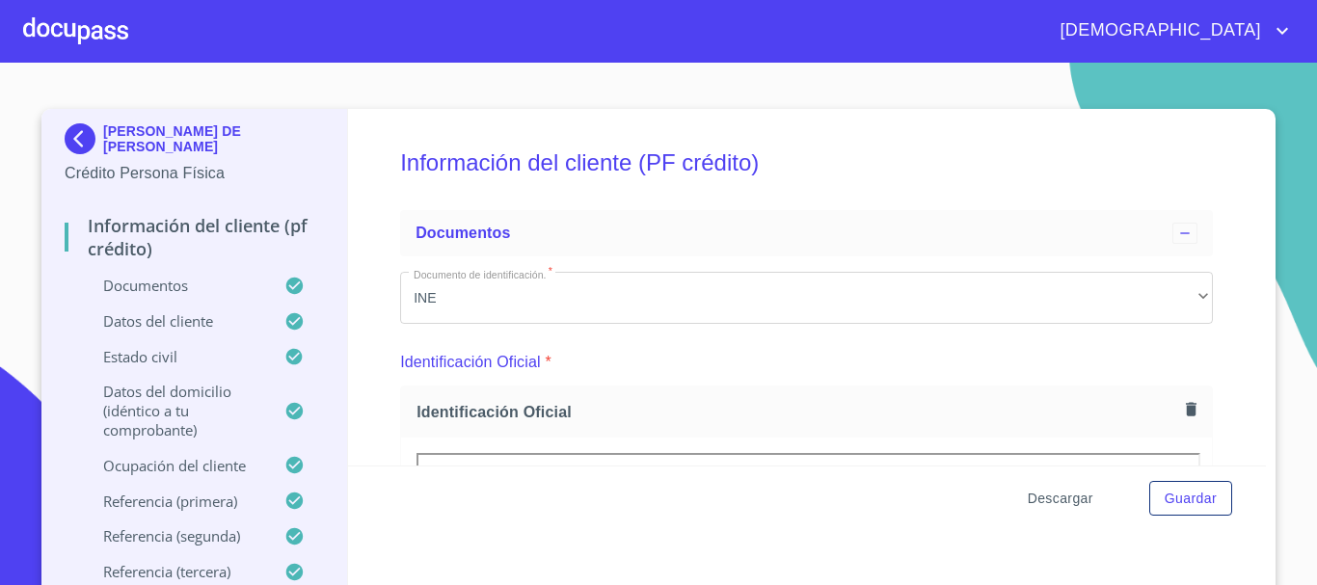 This screenshot has height=585, width=1317. Describe the element at coordinates (194, 237) in the screenshot. I see `p: Información del cliente (PF crédito)` at that location.